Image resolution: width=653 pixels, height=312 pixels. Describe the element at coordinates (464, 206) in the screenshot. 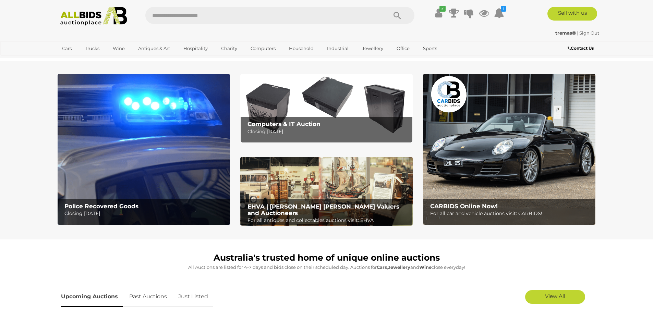

I see `b: CARBIDS Online Now!` at that location.